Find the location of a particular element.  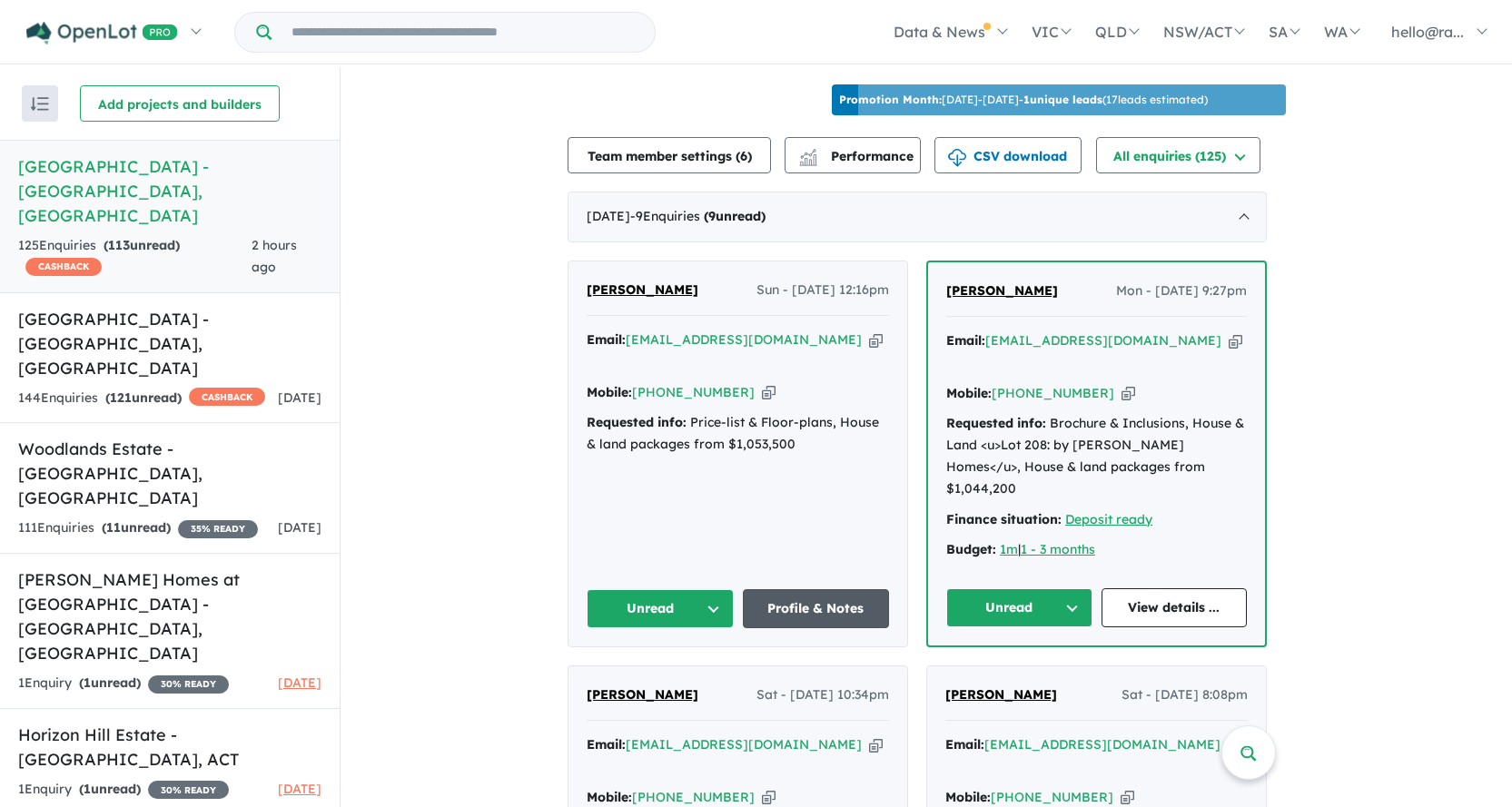

span: 35 % READY is located at coordinates (218, 529).